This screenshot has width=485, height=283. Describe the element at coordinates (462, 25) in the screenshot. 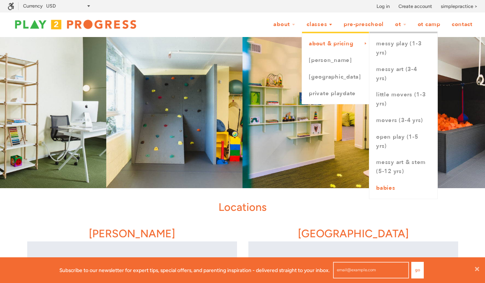

I see `a: Contact` at that location.